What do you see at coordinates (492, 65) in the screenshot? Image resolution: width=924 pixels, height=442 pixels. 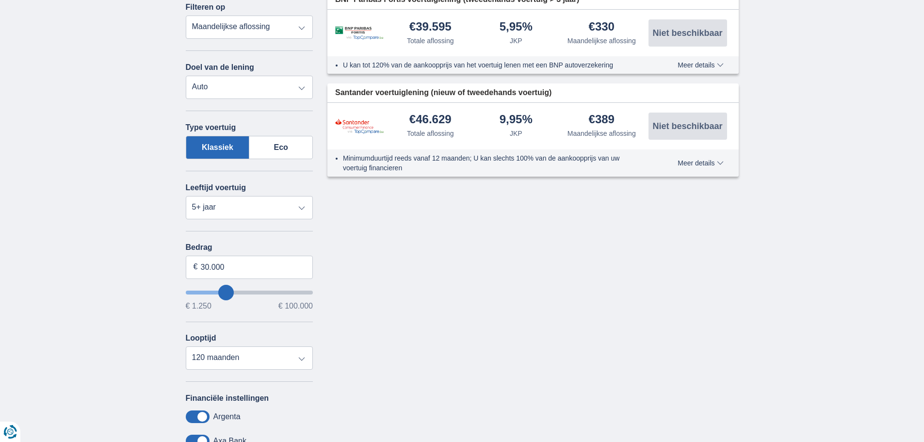 I see `li: U kan tot 120% van de aankoopprijs van het voertuig lenen met een BNP autoverzekering` at bounding box center [492, 65].